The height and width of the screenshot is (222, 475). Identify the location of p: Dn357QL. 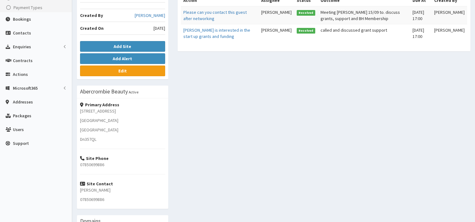
(122, 139).